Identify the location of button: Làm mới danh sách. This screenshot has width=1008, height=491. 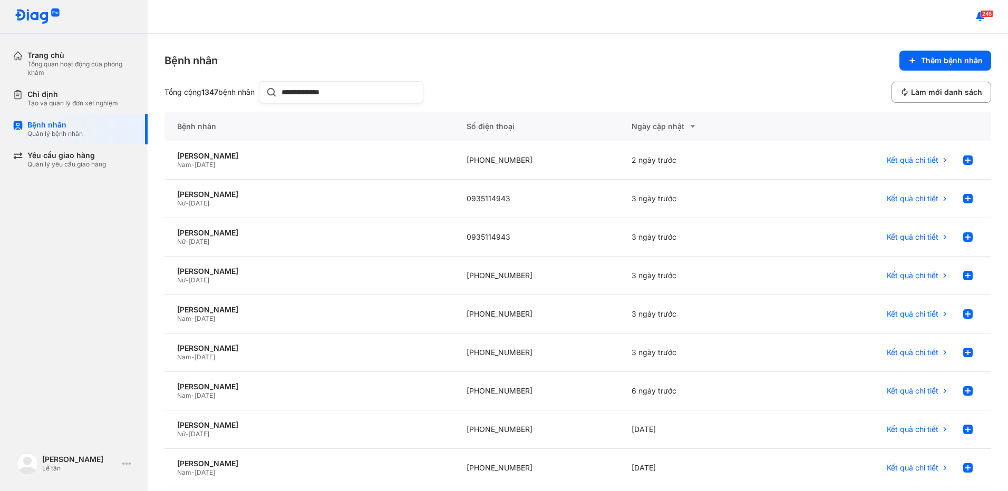
(941, 92).